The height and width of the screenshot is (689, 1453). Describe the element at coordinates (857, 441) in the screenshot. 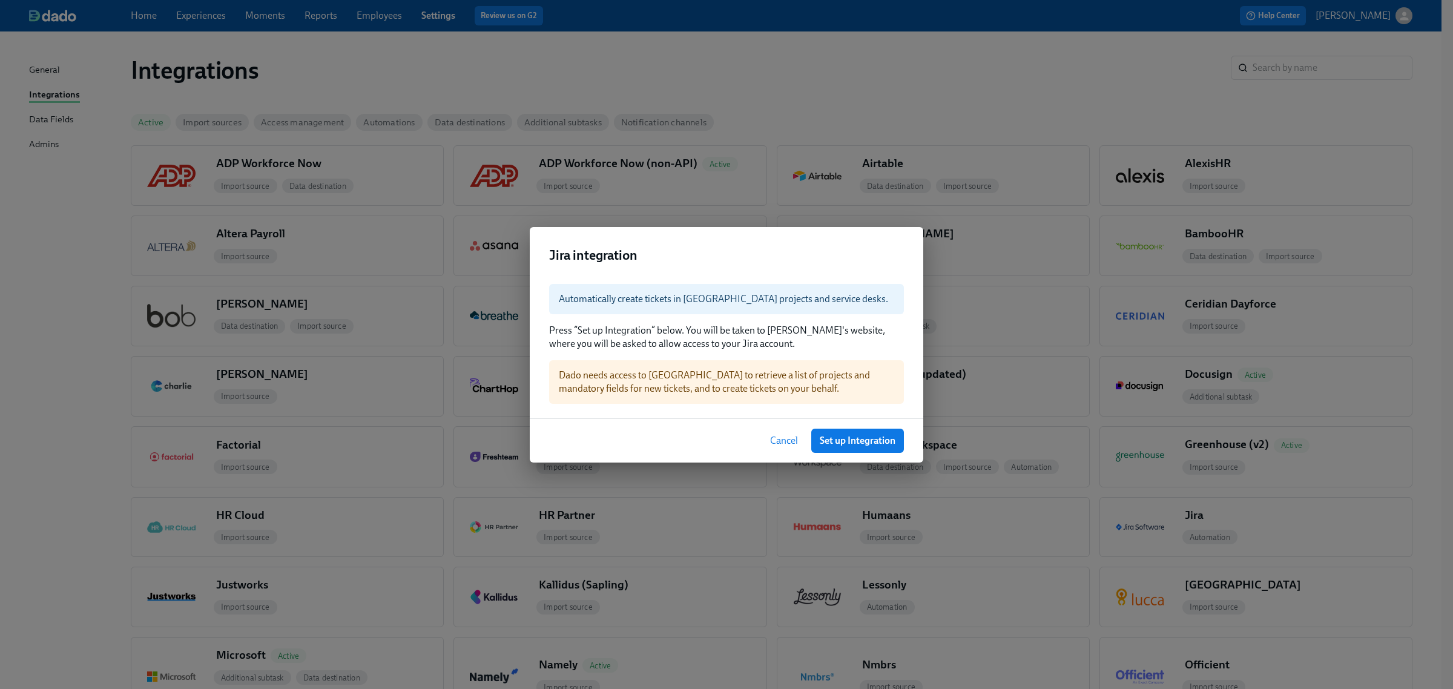

I see `a: Set up Integration` at that location.